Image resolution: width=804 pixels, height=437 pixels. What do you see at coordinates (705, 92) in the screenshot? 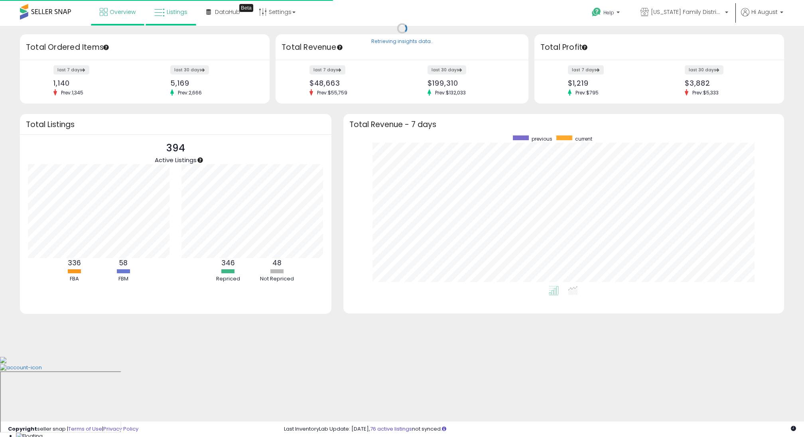
I see `span: Prev: $5,333` at bounding box center [705, 92].